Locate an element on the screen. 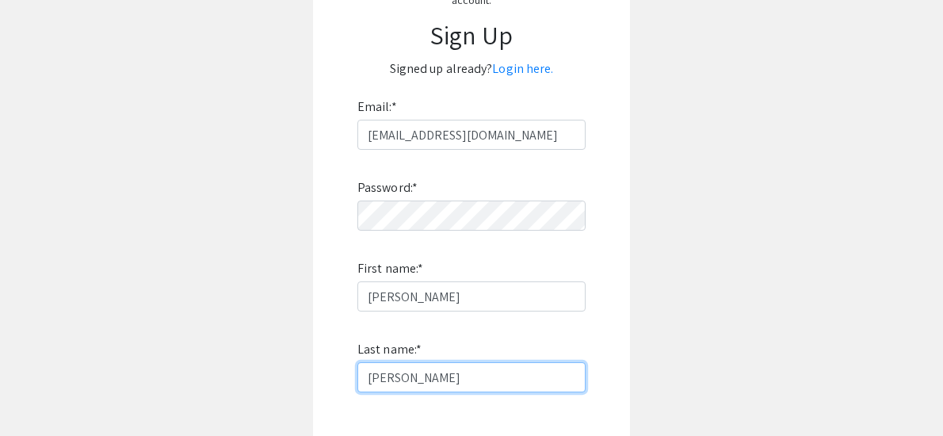  a: Login here. is located at coordinates (522, 68).